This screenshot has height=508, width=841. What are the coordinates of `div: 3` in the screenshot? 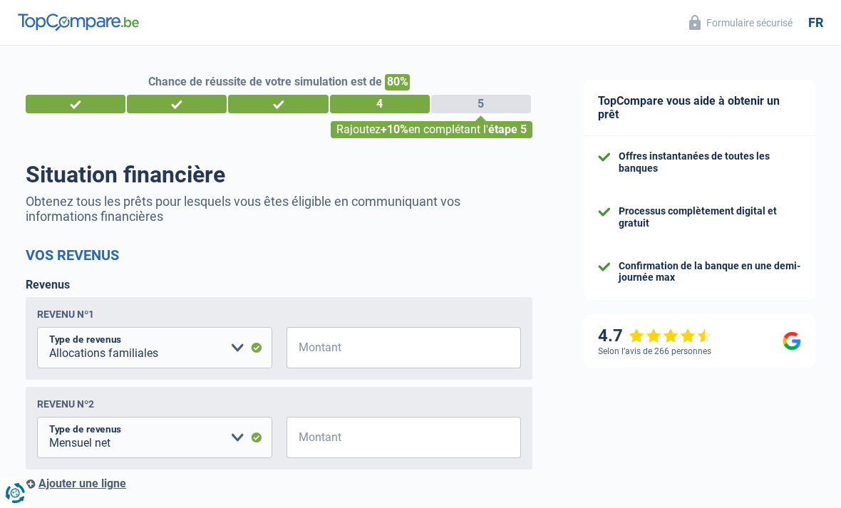 It's located at (278, 104).